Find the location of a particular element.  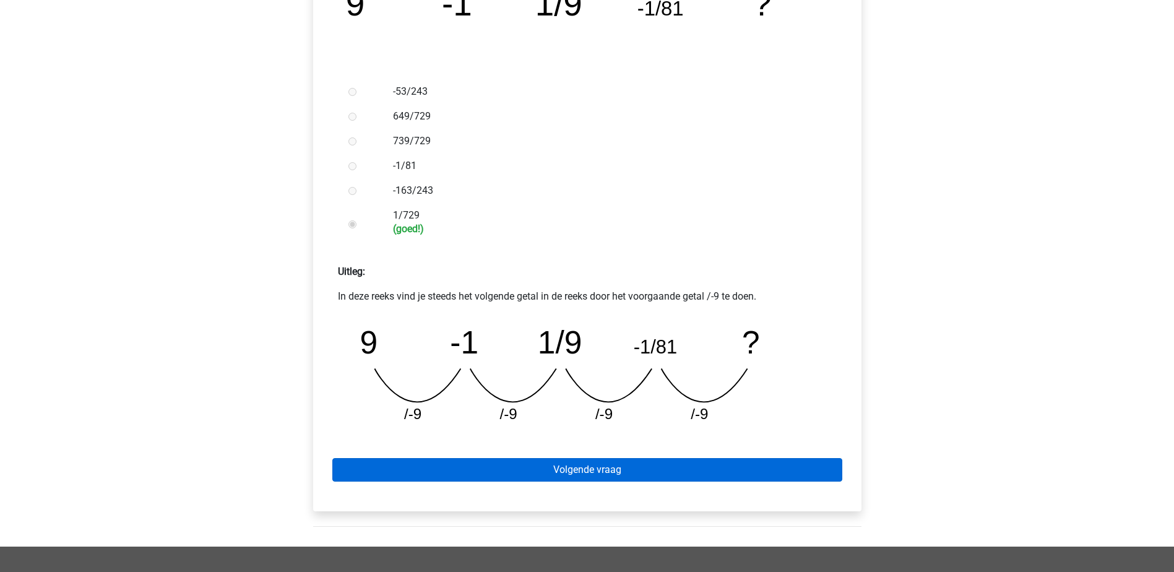

label: -163/243 is located at coordinates (607, 191).